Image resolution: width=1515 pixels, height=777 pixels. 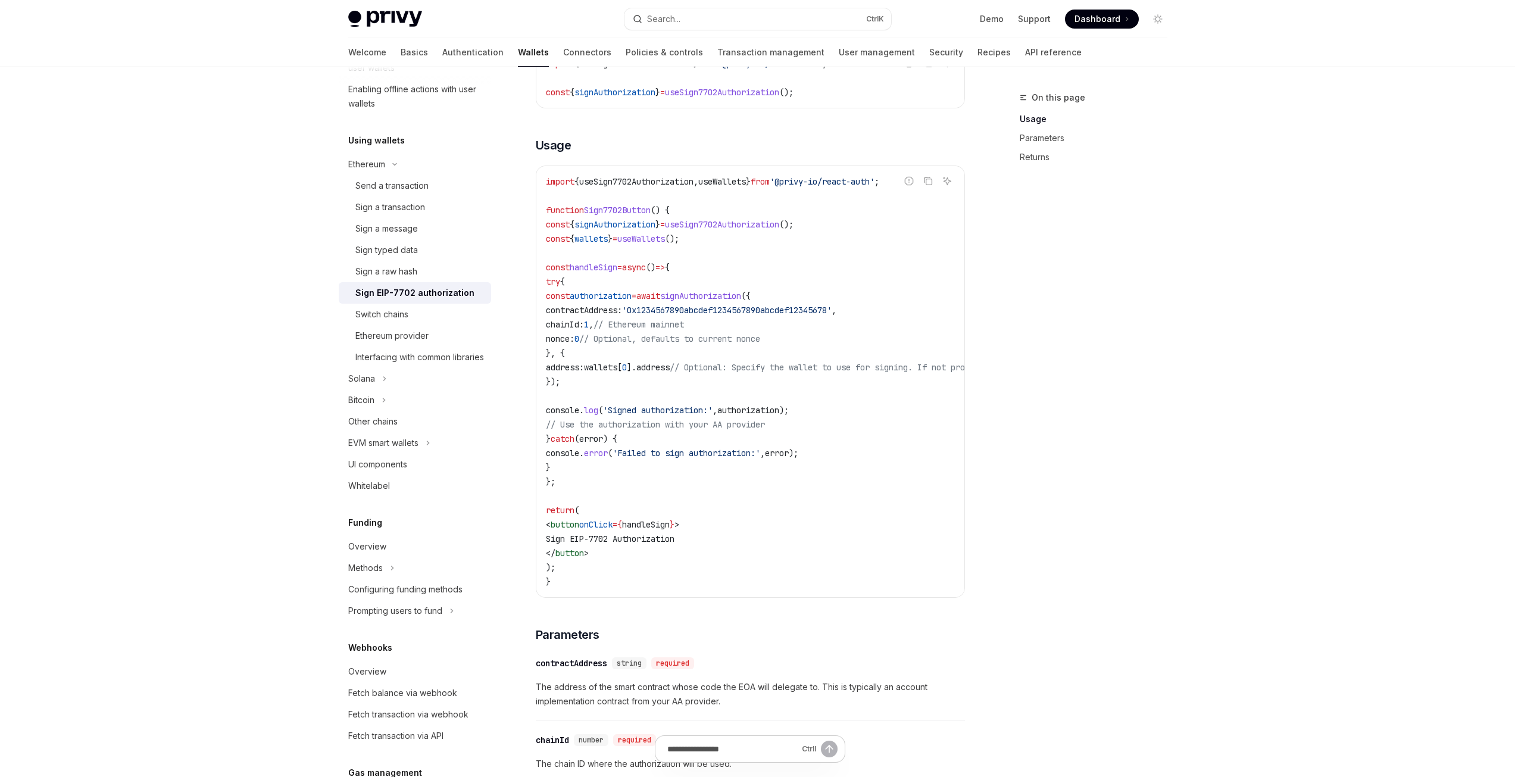 What do you see at coordinates (405, 589) in the screenshot?
I see `div: Configuring funding methods` at bounding box center [405, 589].